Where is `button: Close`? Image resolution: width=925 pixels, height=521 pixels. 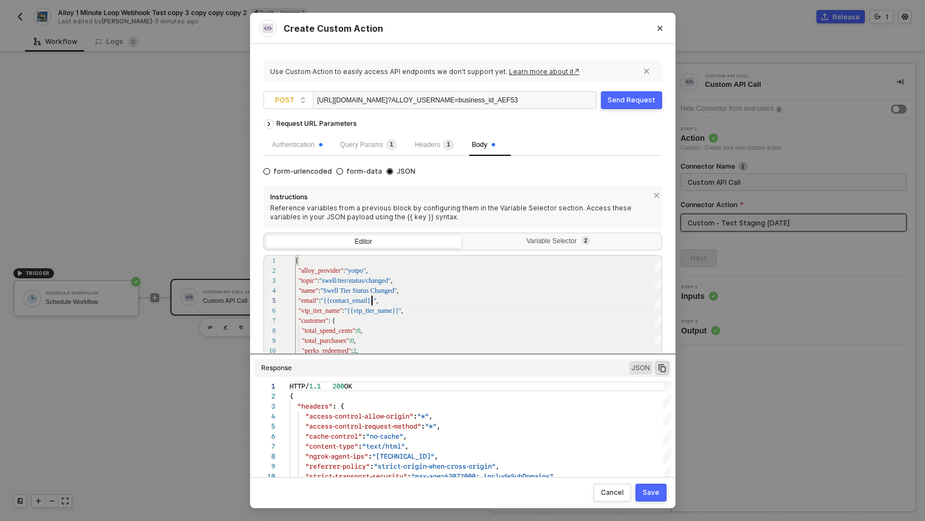 button: Close is located at coordinates (660, 28).